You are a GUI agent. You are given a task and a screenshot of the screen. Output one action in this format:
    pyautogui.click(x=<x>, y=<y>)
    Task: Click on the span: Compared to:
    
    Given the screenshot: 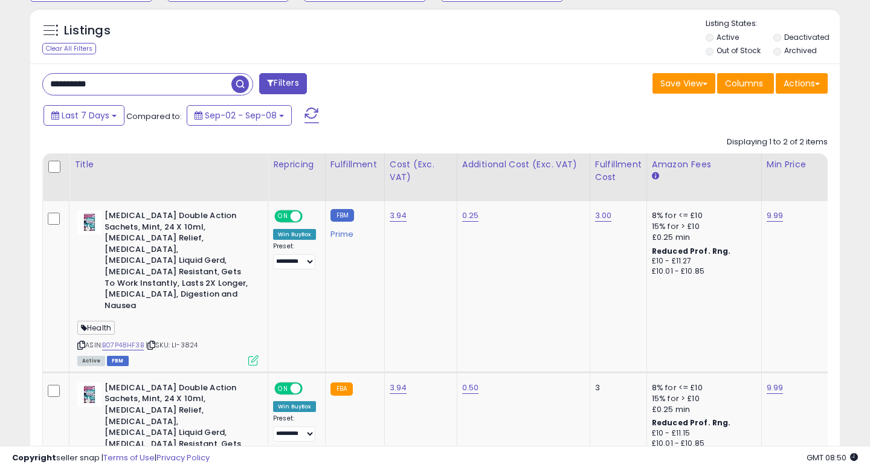 What is the action you would take?
    pyautogui.click(x=154, y=116)
    